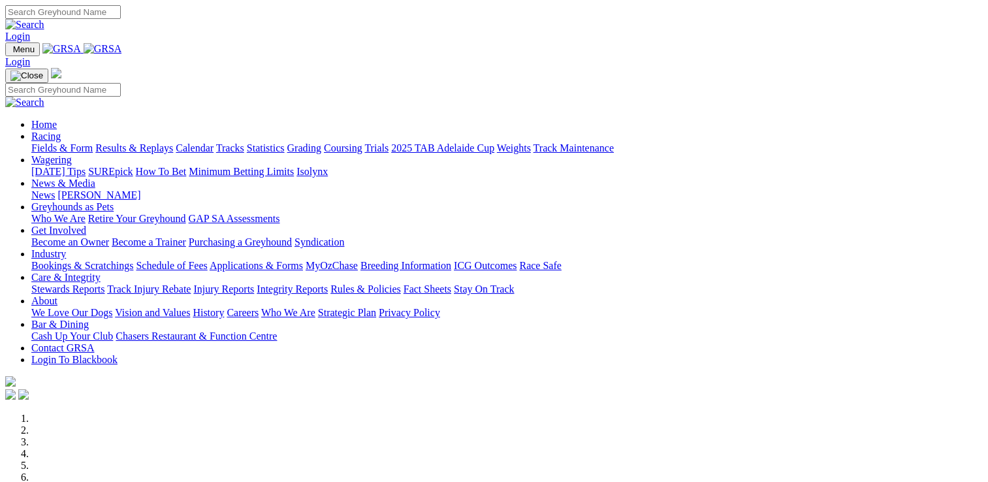 The height and width of the screenshot is (482, 988). I want to click on a: Minimum Betting Limits, so click(241, 171).